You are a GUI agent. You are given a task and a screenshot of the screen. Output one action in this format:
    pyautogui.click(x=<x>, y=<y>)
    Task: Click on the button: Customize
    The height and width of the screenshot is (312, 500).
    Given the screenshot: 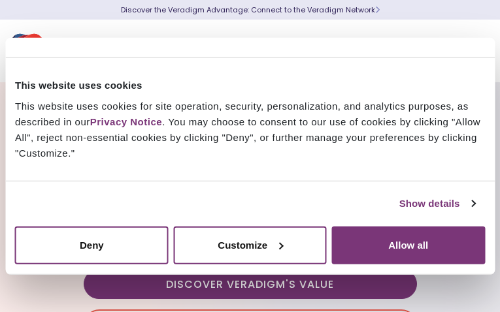 What is the action you would take?
    pyautogui.click(x=250, y=245)
    